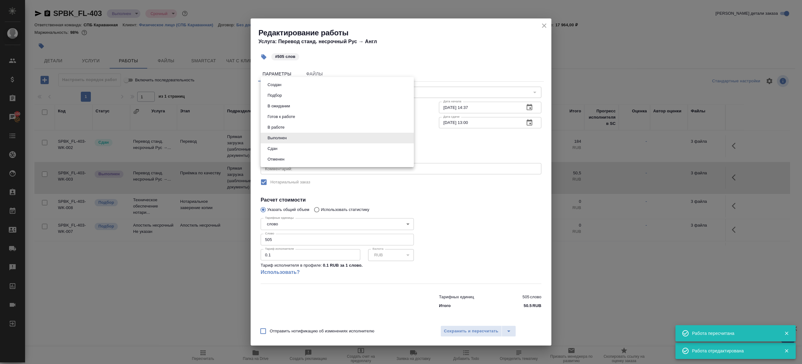 The height and width of the screenshot is (364, 802). Describe the element at coordinates (275, 96) in the screenshot. I see `button: Подбор` at that location.